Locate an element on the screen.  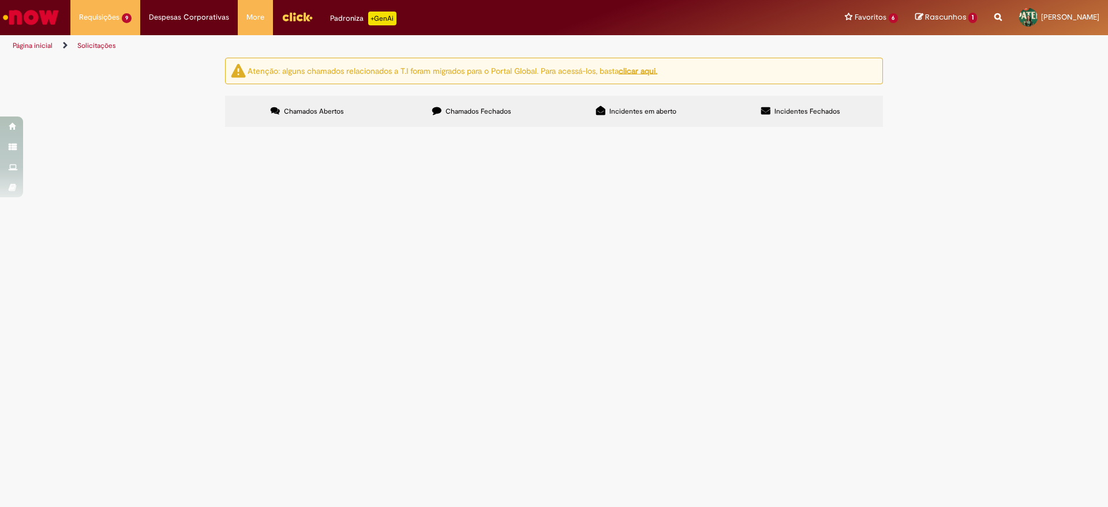
span: Chamados Fechados is located at coordinates (479, 111).